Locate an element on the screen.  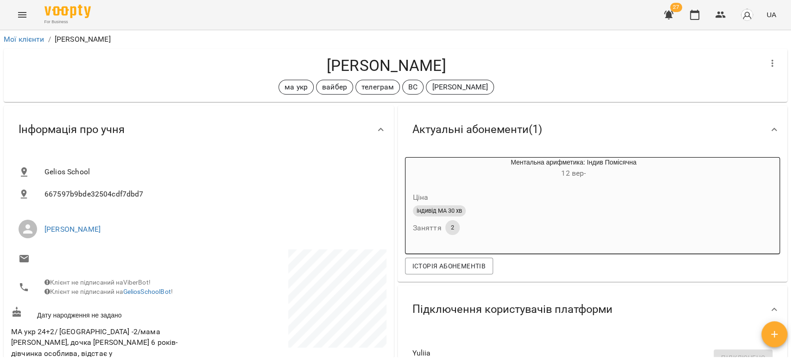
span: 12 вер - is located at coordinates (573, 173).